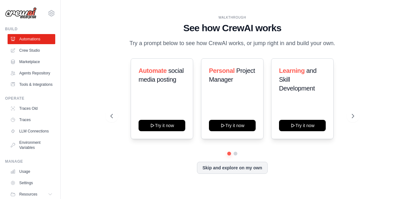 This screenshot has height=199, width=404. Describe the element at coordinates (232, 168) in the screenshot. I see `button: Skip and explore on my own` at that location.